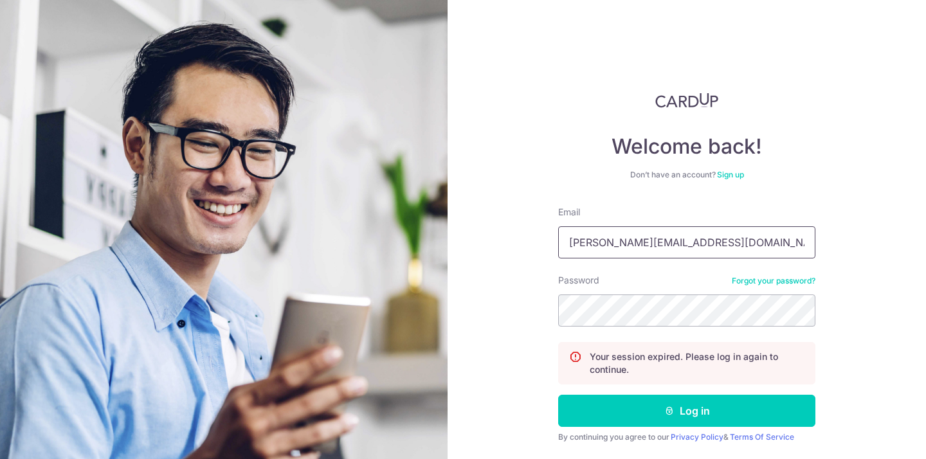 The width and height of the screenshot is (926, 459). What do you see at coordinates (687, 242) in the screenshot?
I see `input: Enter your Email` at bounding box center [687, 242].